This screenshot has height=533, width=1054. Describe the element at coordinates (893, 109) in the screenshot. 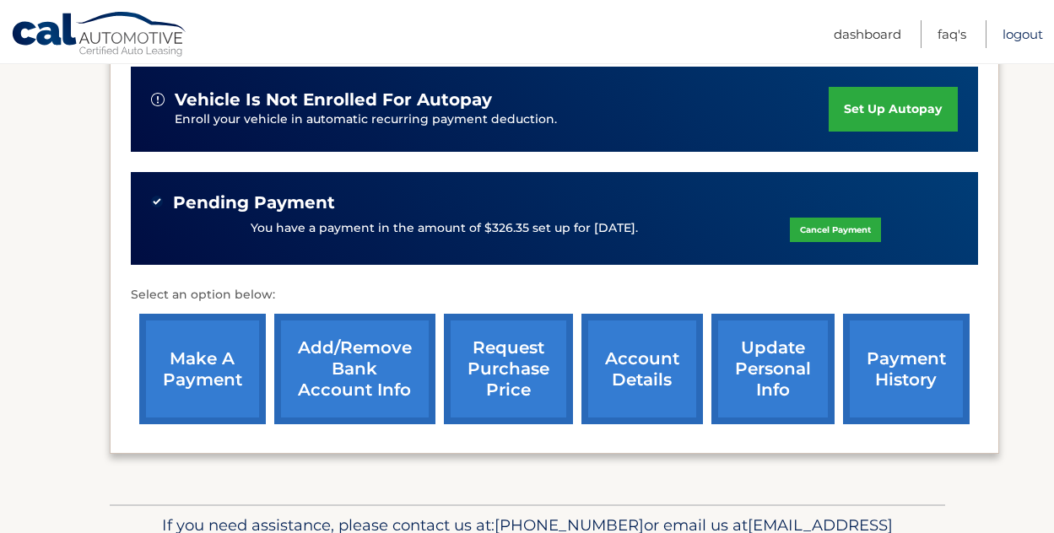

I see `a: set up autopay` at that location.